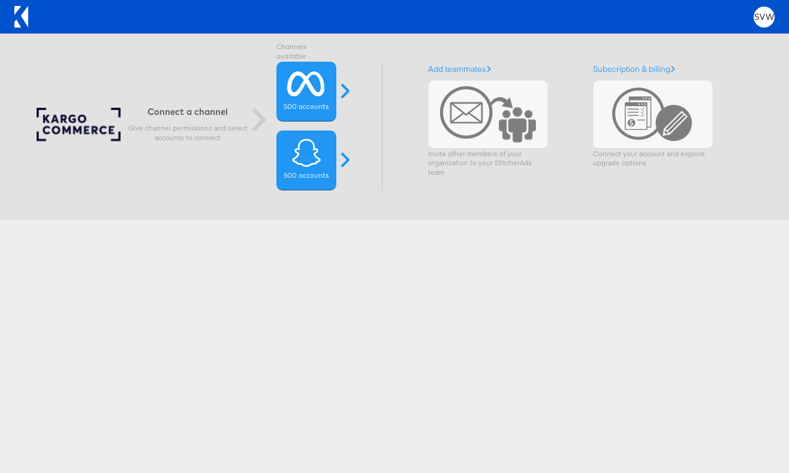 The image size is (789, 473). Describe the element at coordinates (763, 17) in the screenshot. I see `span: SVW` at that location.